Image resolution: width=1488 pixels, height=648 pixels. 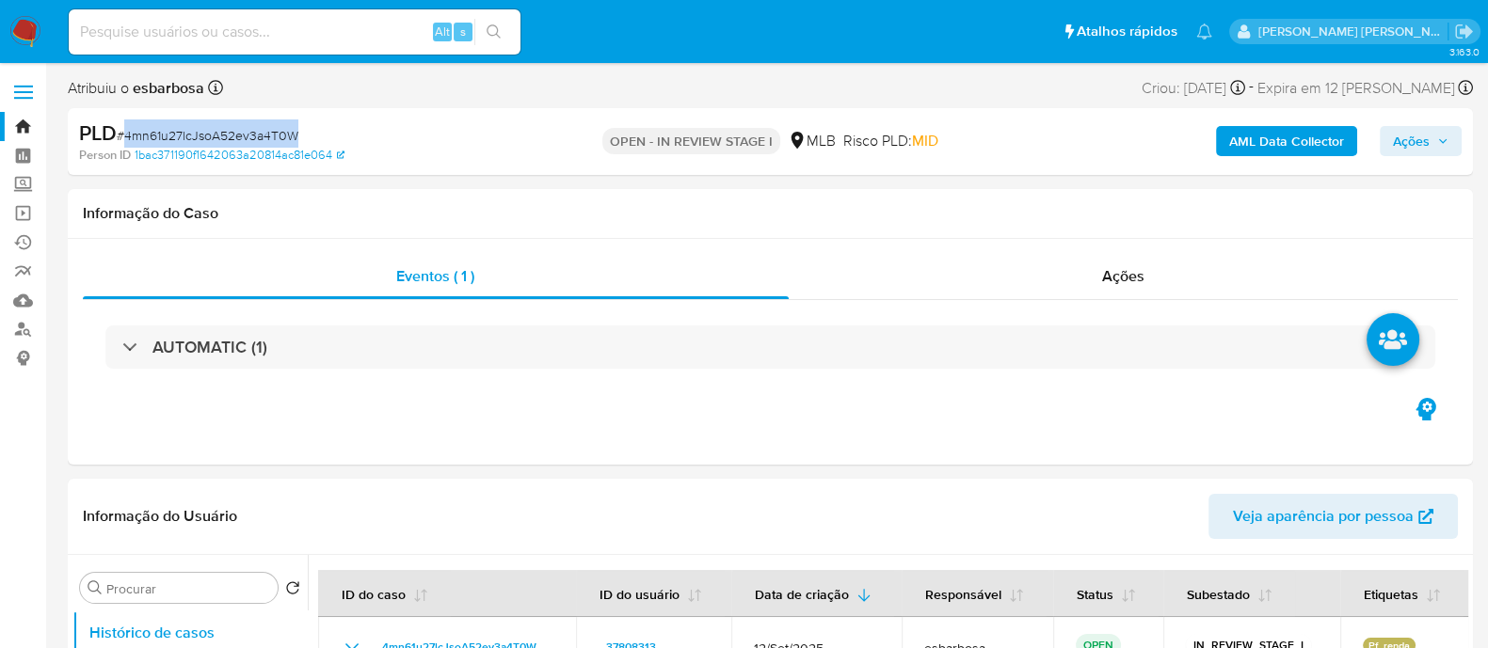 What do you see at coordinates (210, 347) in the screenshot?
I see `h3: AUTOMATIC (1)` at bounding box center [210, 347].